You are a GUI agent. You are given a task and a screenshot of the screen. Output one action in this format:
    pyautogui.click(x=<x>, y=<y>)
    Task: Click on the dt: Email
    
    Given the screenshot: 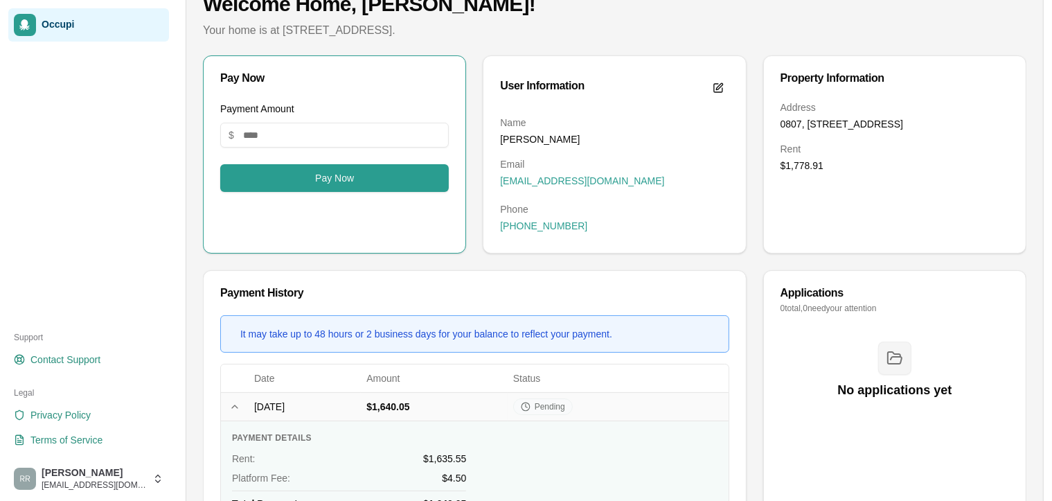 What is the action you would take?
    pyautogui.click(x=614, y=164)
    